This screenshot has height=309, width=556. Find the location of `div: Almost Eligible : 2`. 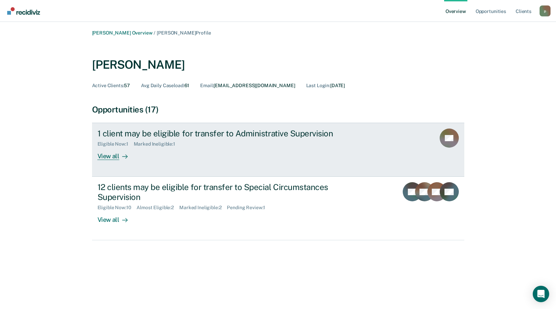

div: Almost Eligible : 2 is located at coordinates (158, 208).